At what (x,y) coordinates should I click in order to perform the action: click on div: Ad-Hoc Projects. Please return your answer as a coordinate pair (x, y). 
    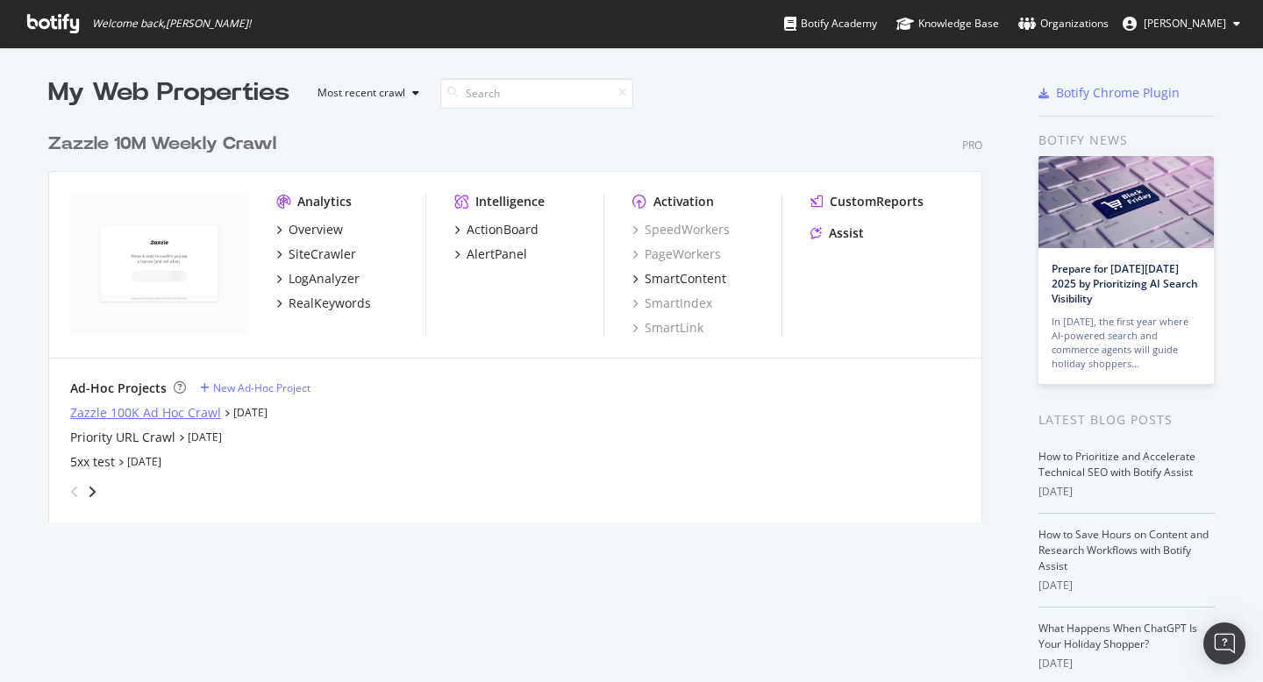
    Looking at the image, I should click on (118, 388).